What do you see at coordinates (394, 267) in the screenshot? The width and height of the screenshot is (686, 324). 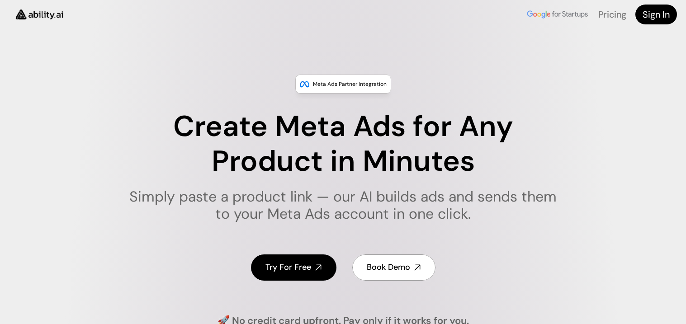 I see `a: Book Demo` at bounding box center [394, 267].